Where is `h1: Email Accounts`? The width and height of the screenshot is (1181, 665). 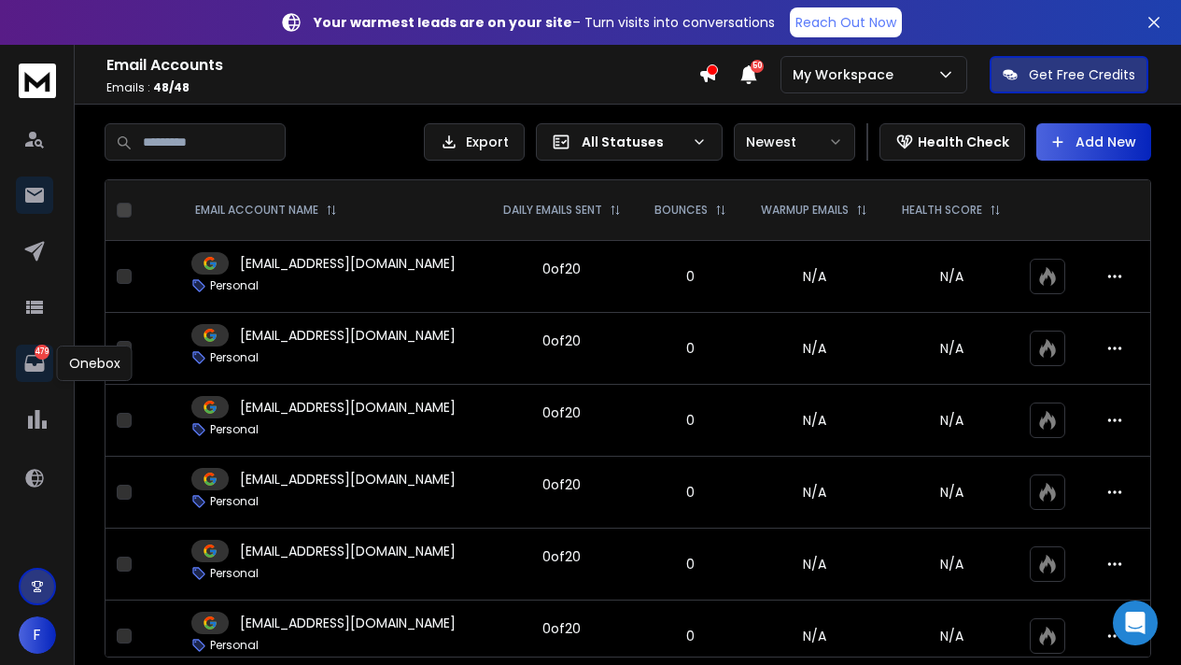
h1: Email Accounts is located at coordinates (403, 65).